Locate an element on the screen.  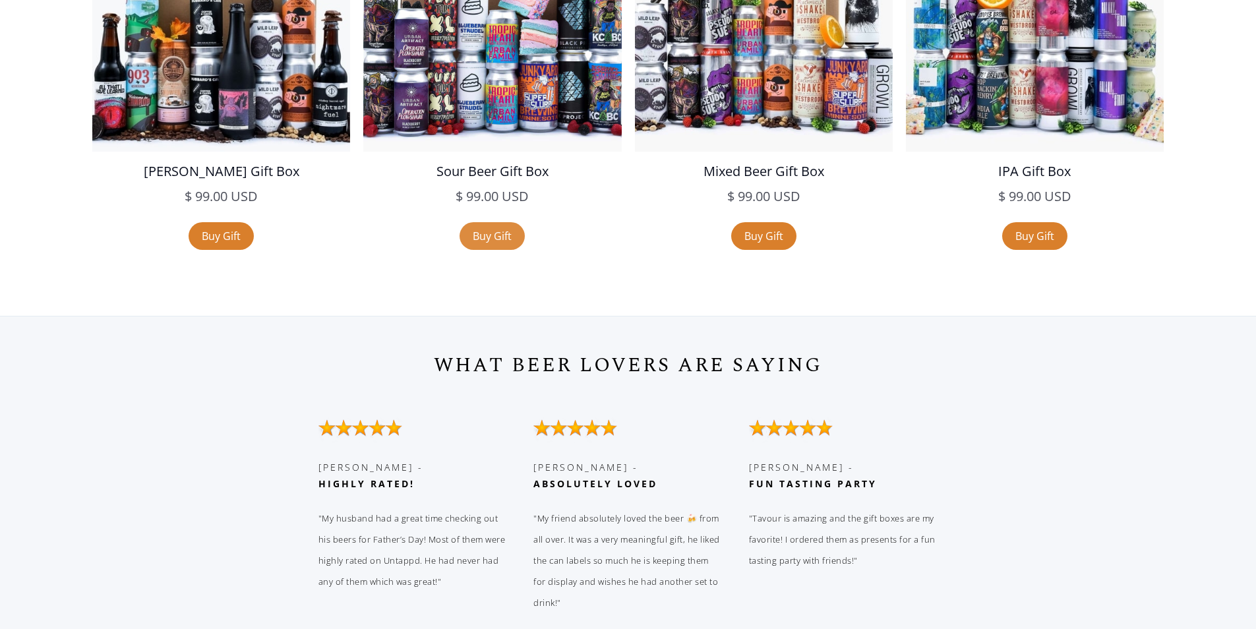
h5: IPA Gift Box is located at coordinates (1034, 171).